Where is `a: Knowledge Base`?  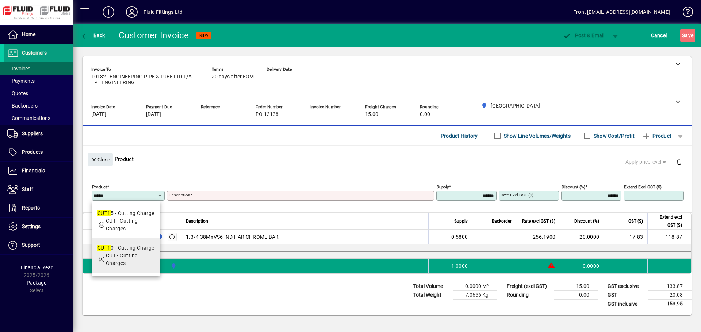
a: Knowledge Base is located at coordinates (684, 13).